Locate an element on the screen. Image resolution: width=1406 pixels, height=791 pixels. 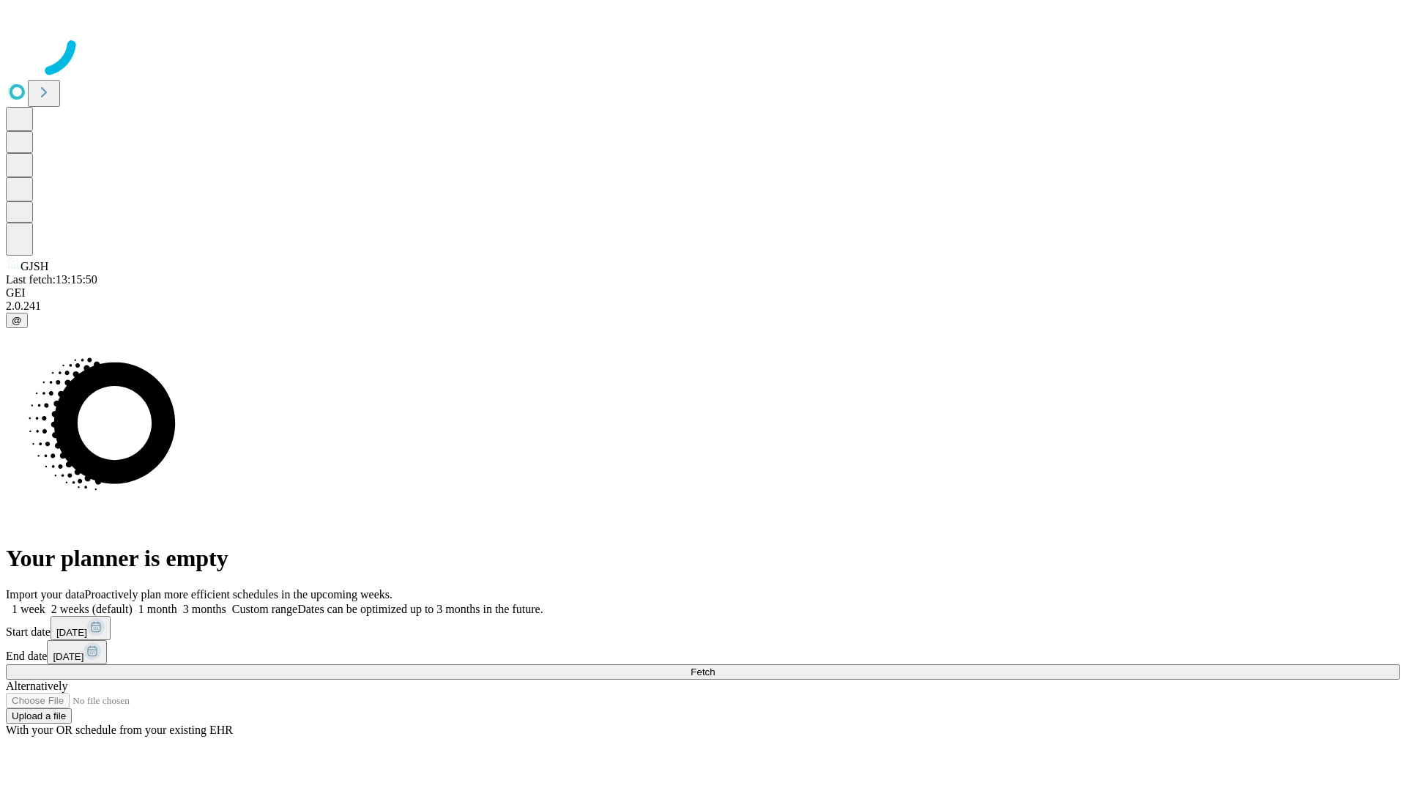
button: Upload a file is located at coordinates (39, 715).